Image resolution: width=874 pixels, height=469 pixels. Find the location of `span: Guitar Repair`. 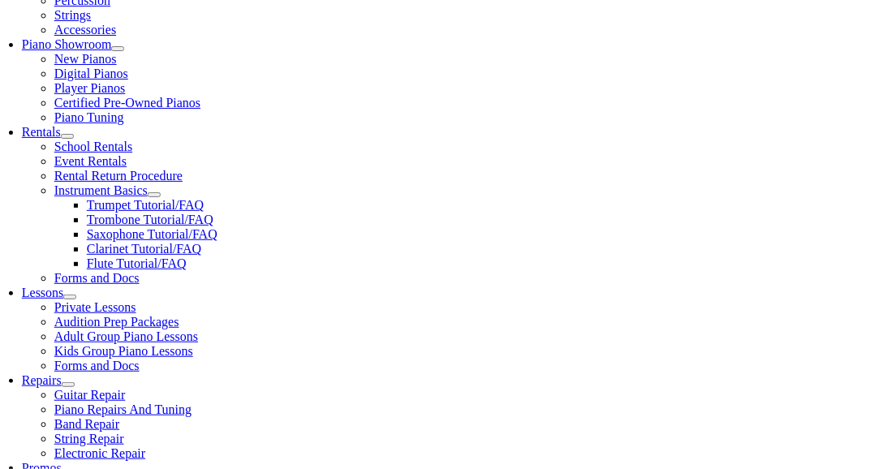

span: Guitar Repair is located at coordinates (90, 394).